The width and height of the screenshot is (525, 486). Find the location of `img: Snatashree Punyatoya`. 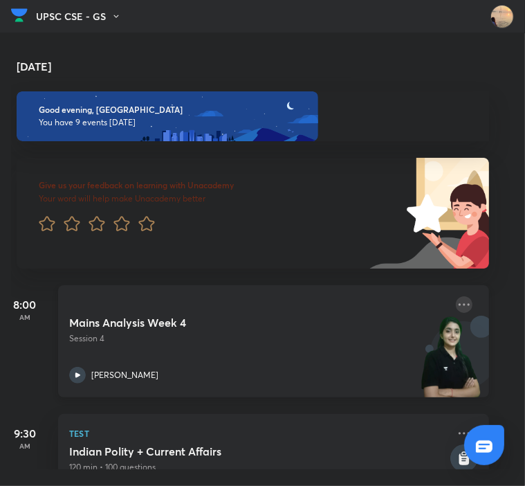

img: Snatashree Punyatoya is located at coordinates (502, 17).